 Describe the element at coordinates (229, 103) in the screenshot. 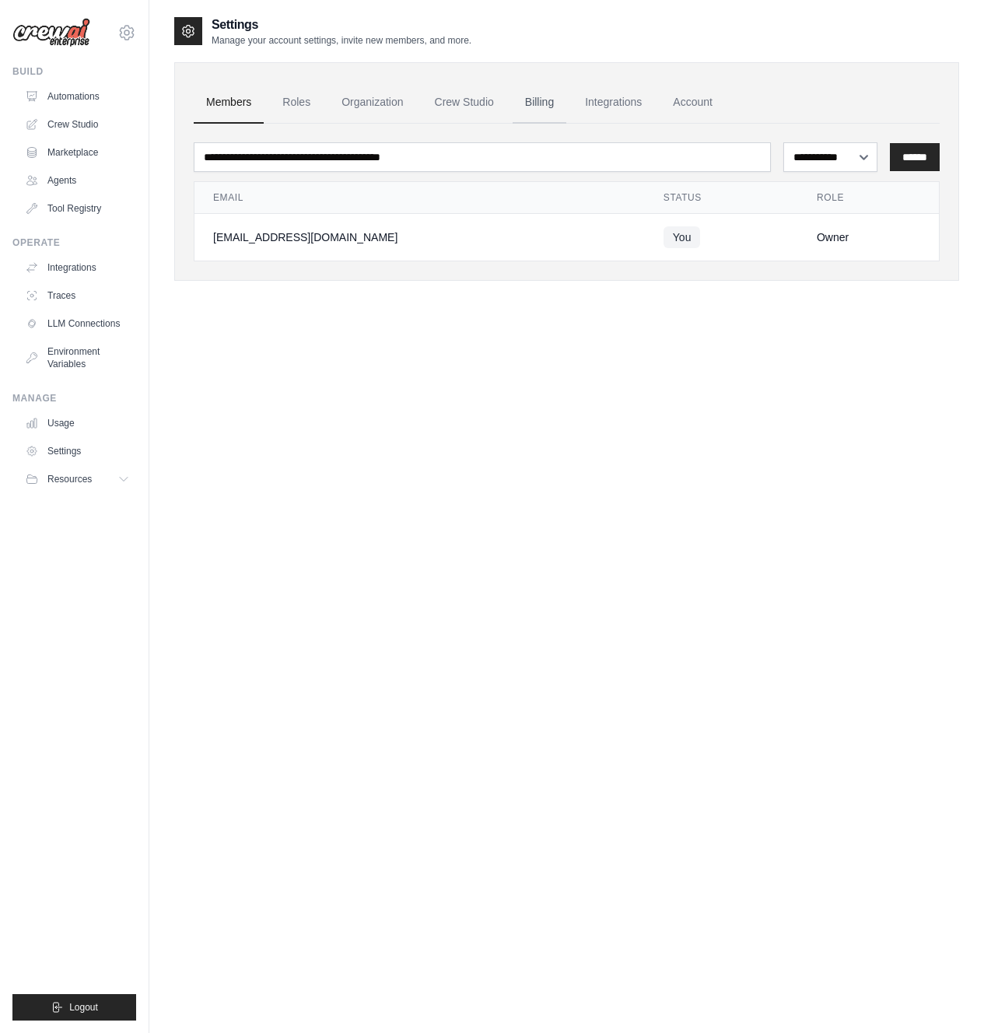

I see `a: Members` at that location.